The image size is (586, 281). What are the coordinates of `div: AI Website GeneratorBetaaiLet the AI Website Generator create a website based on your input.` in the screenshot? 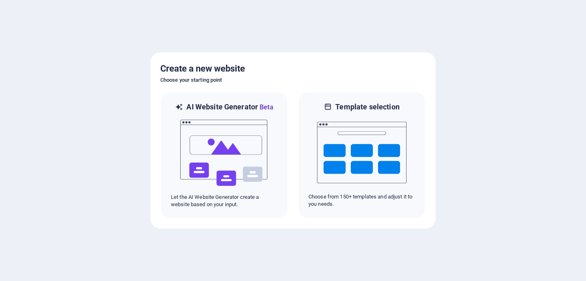 It's located at (224, 155).